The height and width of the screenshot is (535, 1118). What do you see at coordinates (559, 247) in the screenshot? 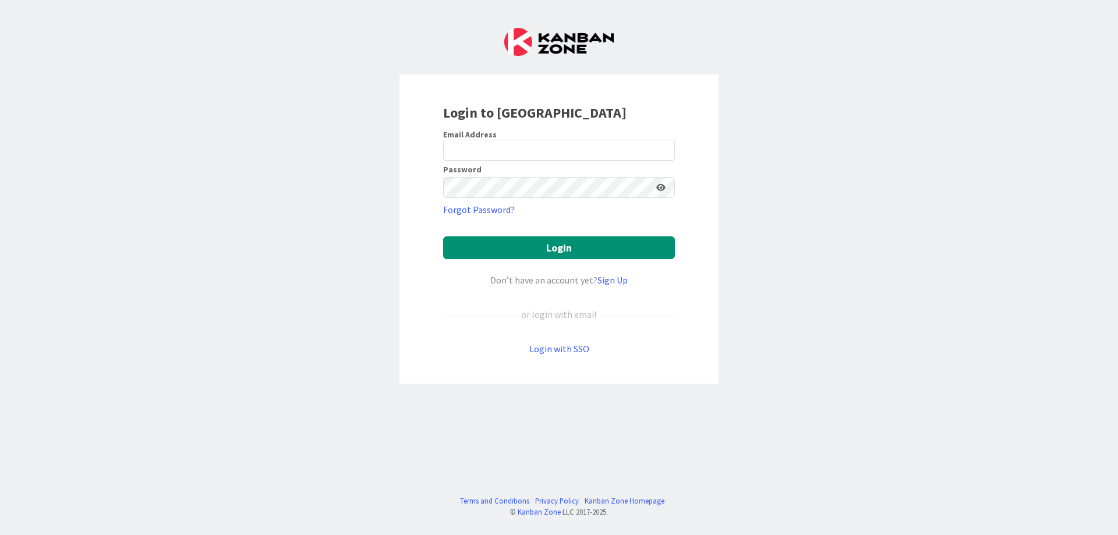
I see `button: Login` at bounding box center [559, 247].